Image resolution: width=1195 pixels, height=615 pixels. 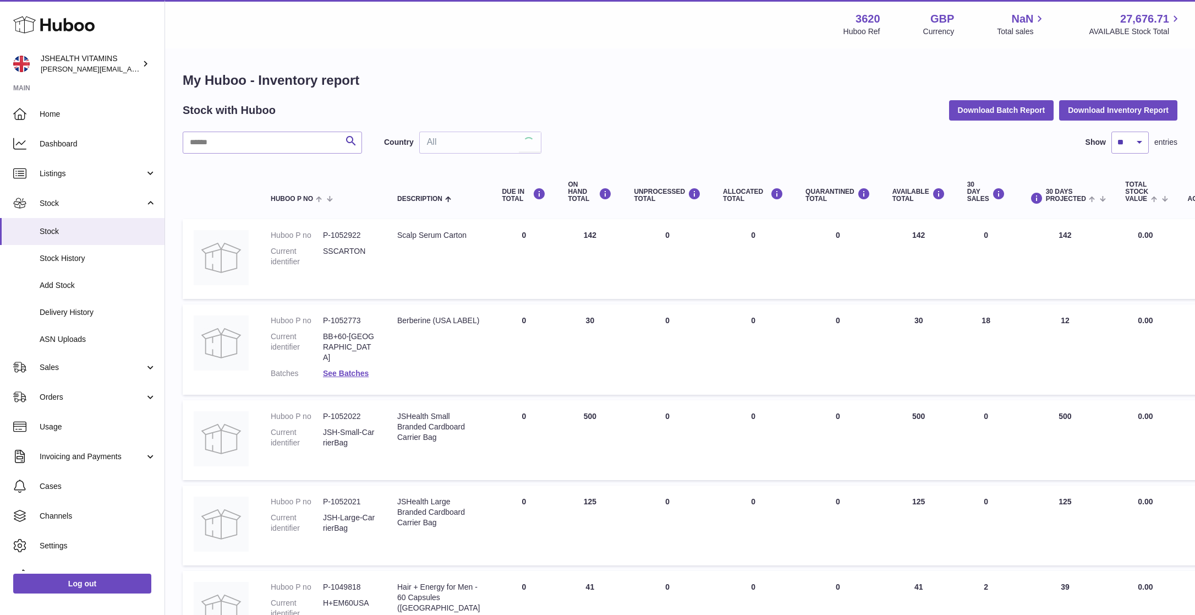 What do you see at coordinates (98, 285) in the screenshot?
I see `span: Add Stock` at bounding box center [98, 285].